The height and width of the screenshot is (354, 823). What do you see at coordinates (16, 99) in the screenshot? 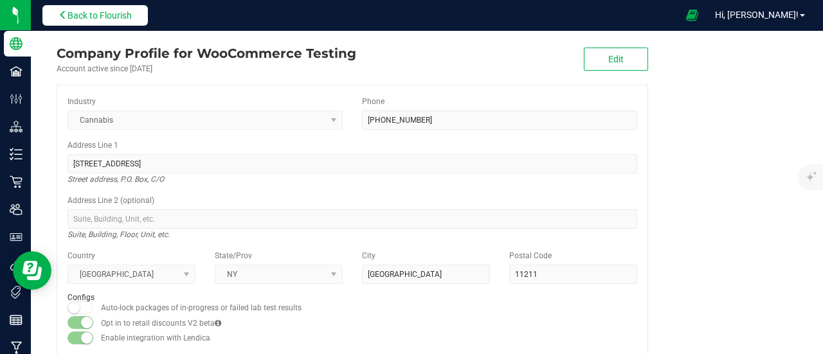
I see `inline-svg: Configuration` at bounding box center [16, 99].